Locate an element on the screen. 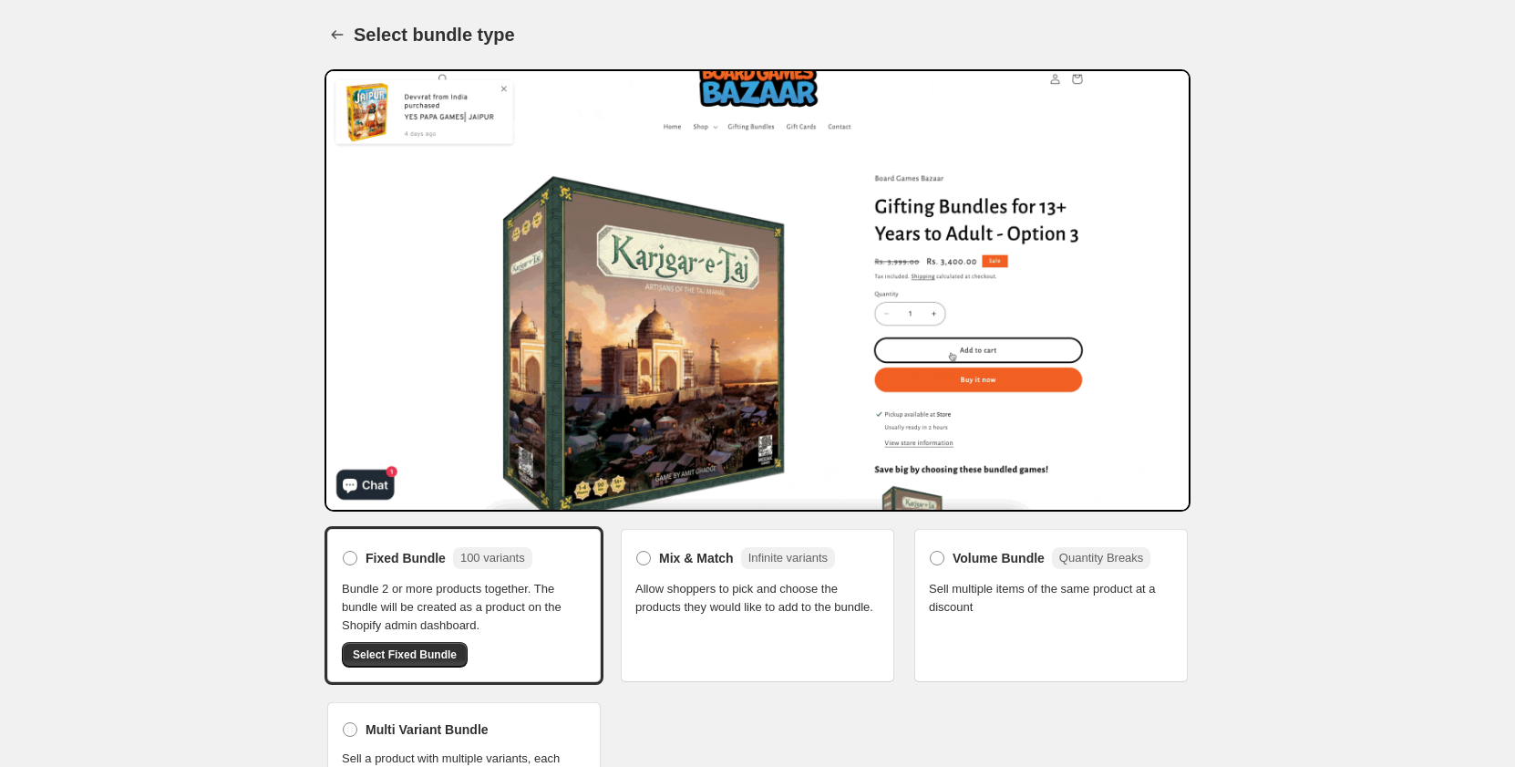  button: Back is located at coordinates (337, 35).